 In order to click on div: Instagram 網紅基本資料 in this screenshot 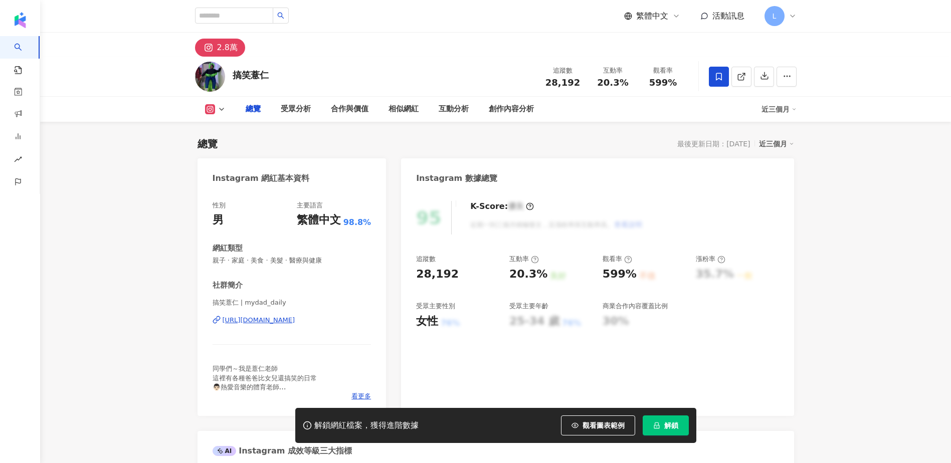, I will do `click(261, 178)`.